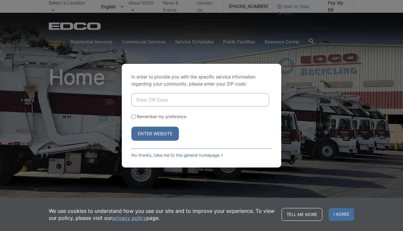 The width and height of the screenshot is (403, 231). What do you see at coordinates (161, 116) in the screenshot?
I see `label: Remember my preference` at bounding box center [161, 116].